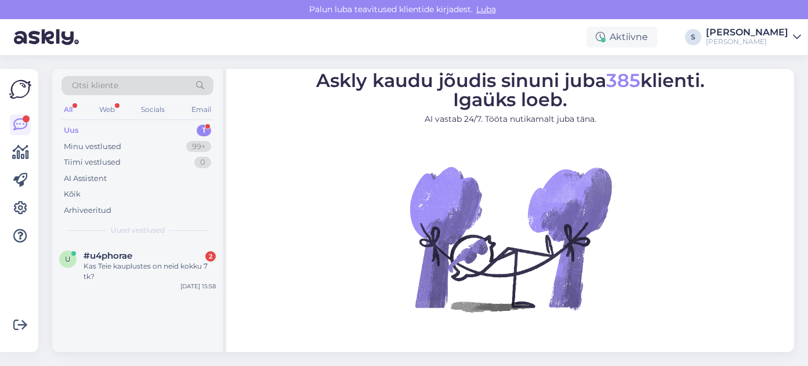 This screenshot has height=366, width=808. Describe the element at coordinates (138, 230) in the screenshot. I see `span: Uued vestlused` at that location.